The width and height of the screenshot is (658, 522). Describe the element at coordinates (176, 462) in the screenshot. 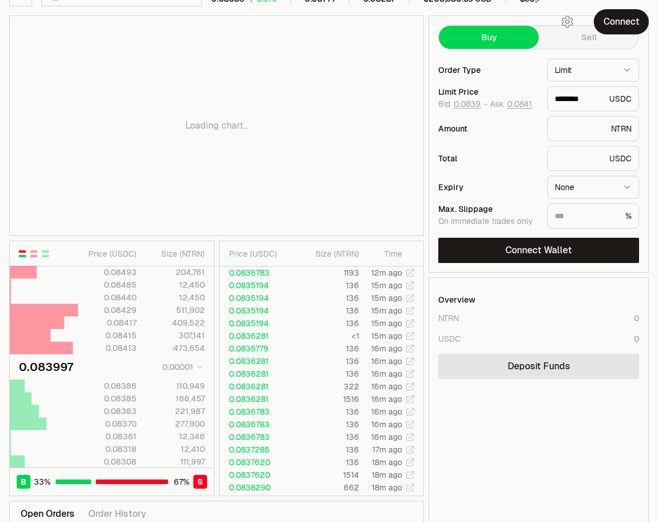

I see `div: 111,997` at that location.